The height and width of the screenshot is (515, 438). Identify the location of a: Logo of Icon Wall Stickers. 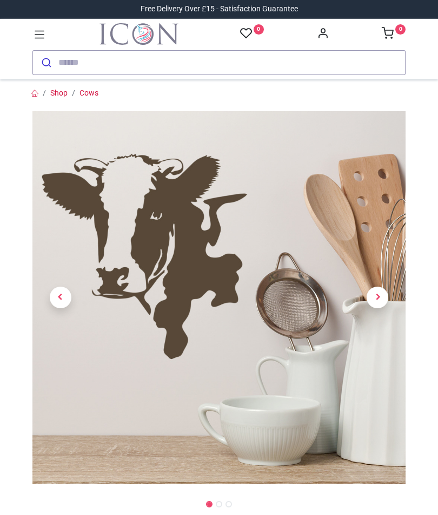
(139, 34).